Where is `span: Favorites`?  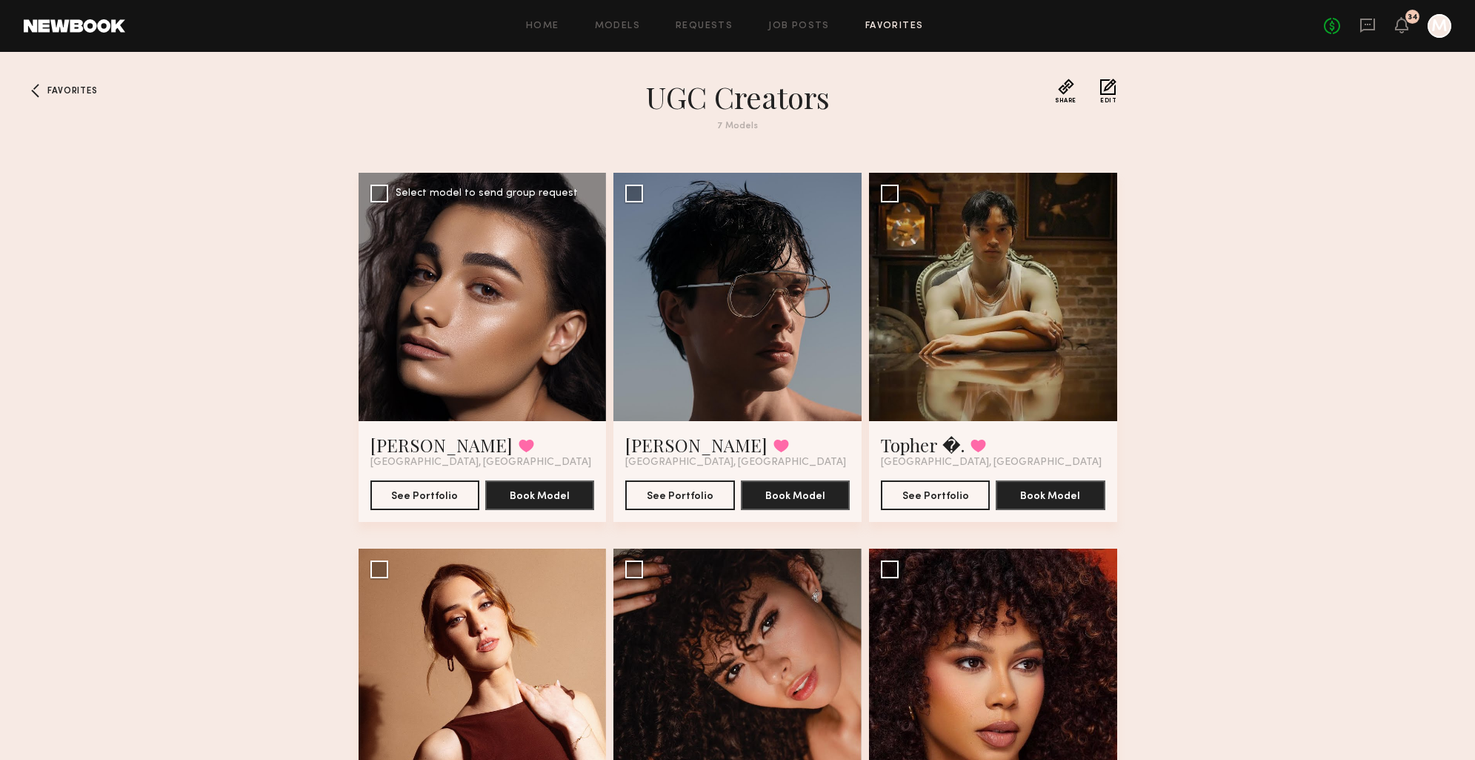 span: Favorites is located at coordinates (72, 91).